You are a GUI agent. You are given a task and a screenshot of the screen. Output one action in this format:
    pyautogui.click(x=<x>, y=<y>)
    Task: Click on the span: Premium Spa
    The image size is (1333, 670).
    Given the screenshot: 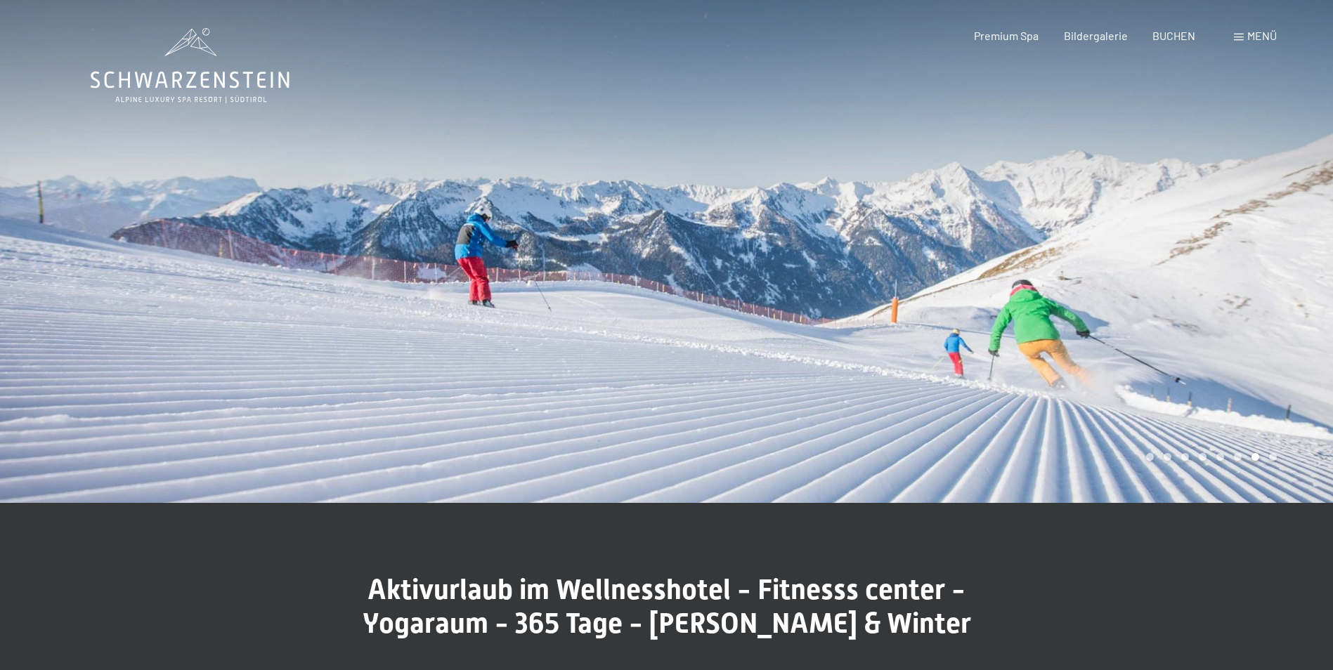 What is the action you would take?
    pyautogui.click(x=1006, y=35)
    